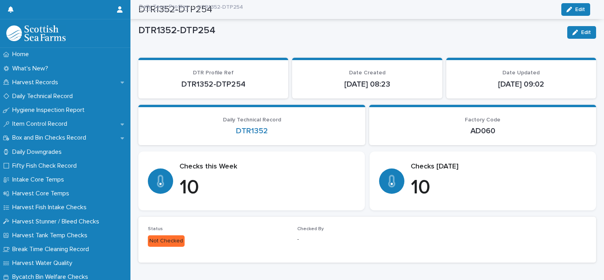  Describe the element at coordinates (252, 120) in the screenshot. I see `span: Daily Technical Record` at that location.